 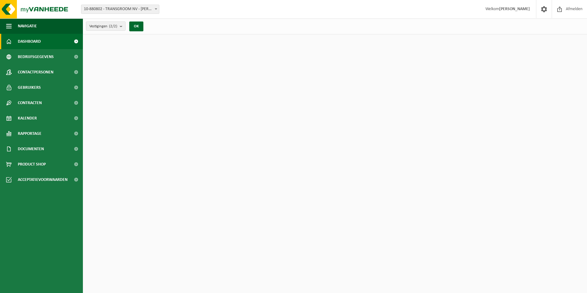 I want to click on span: Documenten, so click(x=31, y=149).